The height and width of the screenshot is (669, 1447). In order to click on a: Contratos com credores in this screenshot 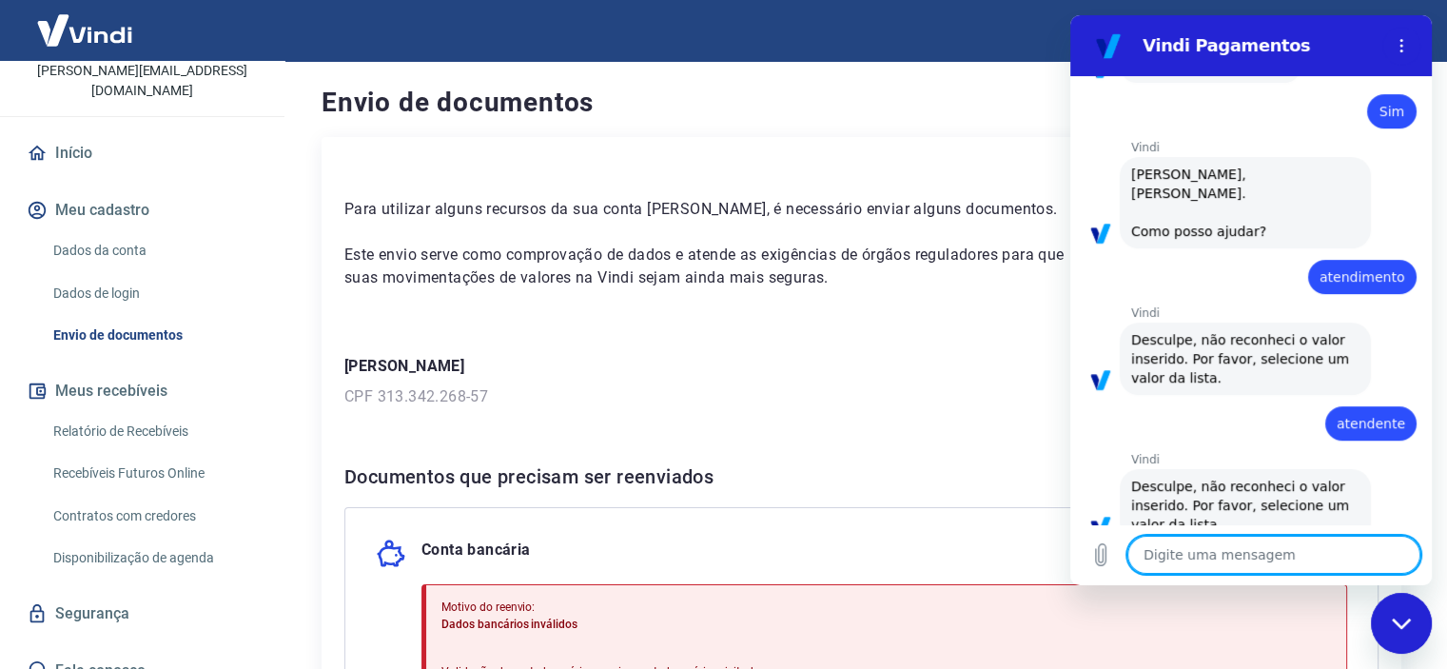, I will do `click(153, 516)`.